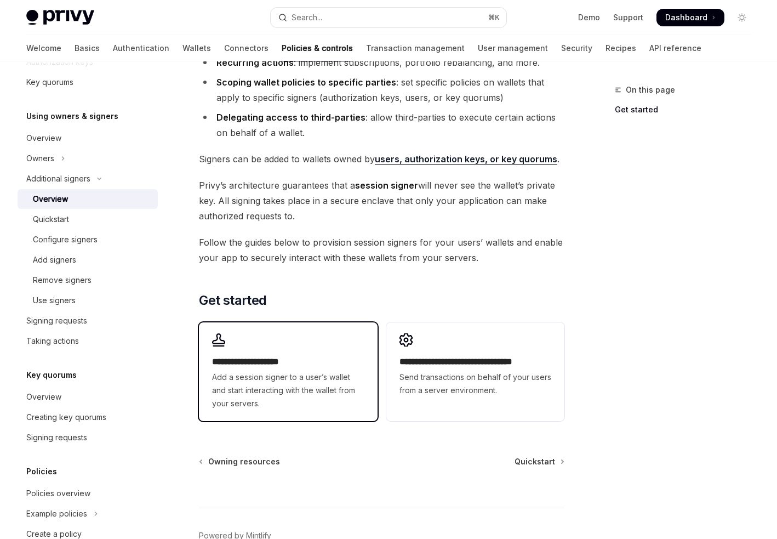 The height and width of the screenshot is (539, 777). Describe the element at coordinates (50, 82) in the screenshot. I see `div: Key quorums` at that location.